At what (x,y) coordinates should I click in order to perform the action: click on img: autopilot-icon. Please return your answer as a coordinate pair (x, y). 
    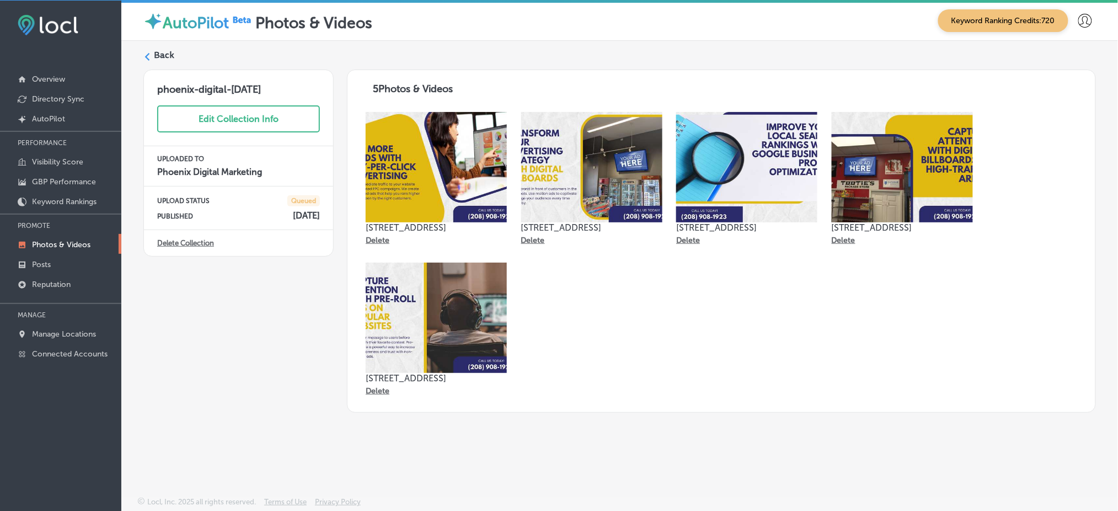
    Looking at the image, I should click on (153, 21).